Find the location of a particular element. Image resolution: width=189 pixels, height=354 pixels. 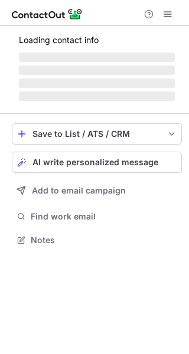

span: Find work email is located at coordinates (104, 216).